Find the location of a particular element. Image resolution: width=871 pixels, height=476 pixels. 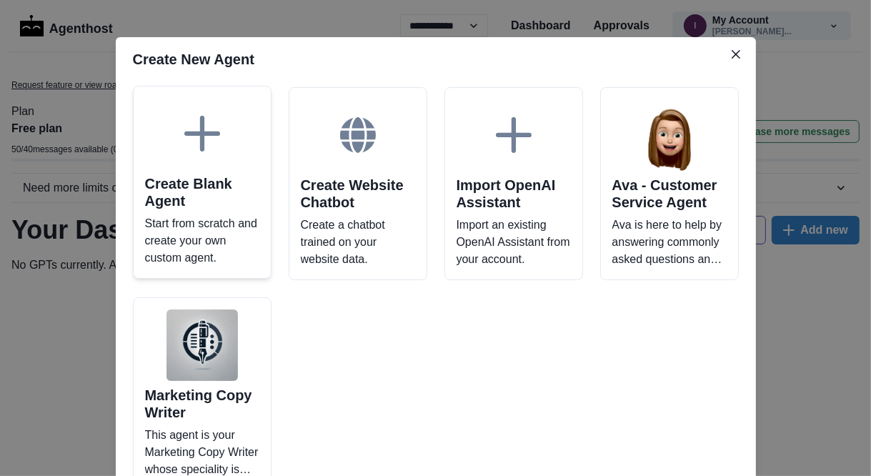

p: Create a chatbot trained on your website data. is located at coordinates (358, 242).